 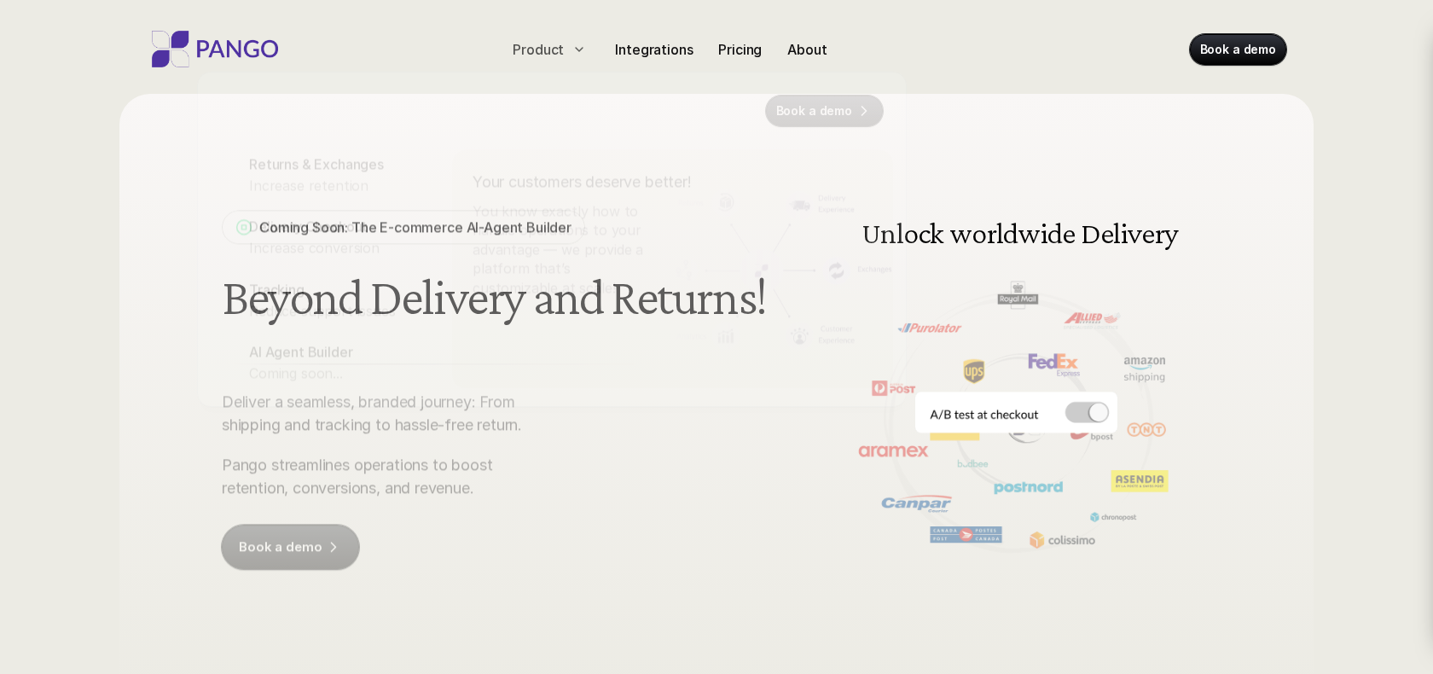 What do you see at coordinates (317, 164) in the screenshot?
I see `p: Returns & Exchanges` at bounding box center [317, 164].